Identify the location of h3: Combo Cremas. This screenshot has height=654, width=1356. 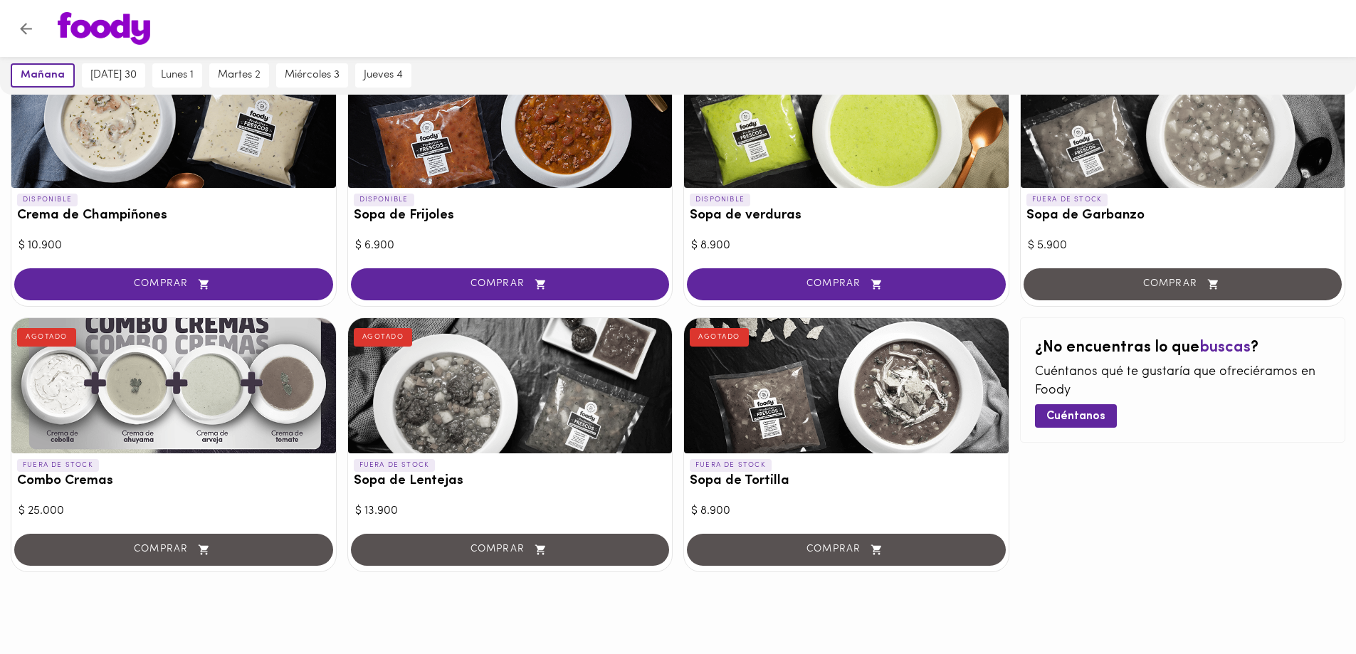
(174, 481).